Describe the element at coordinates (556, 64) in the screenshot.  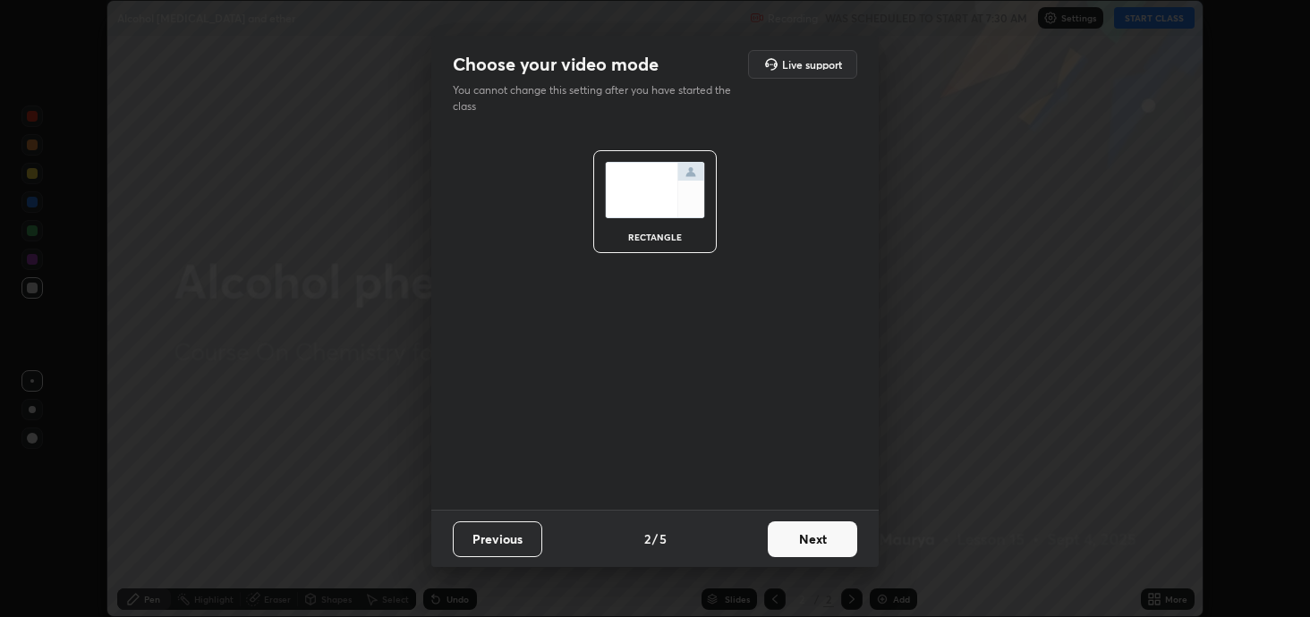
I see `h2: Choose your video mode` at that location.